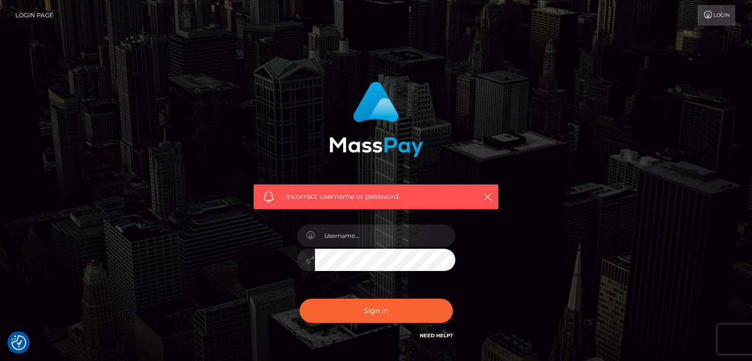  Describe the element at coordinates (376, 196) in the screenshot. I see `span: Incorrect username or password.` at that location.